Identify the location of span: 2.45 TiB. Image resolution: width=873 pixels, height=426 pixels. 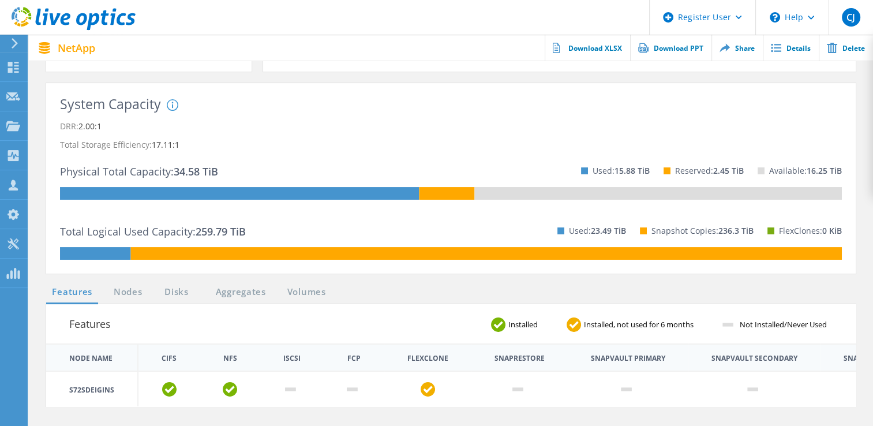
(728, 170).